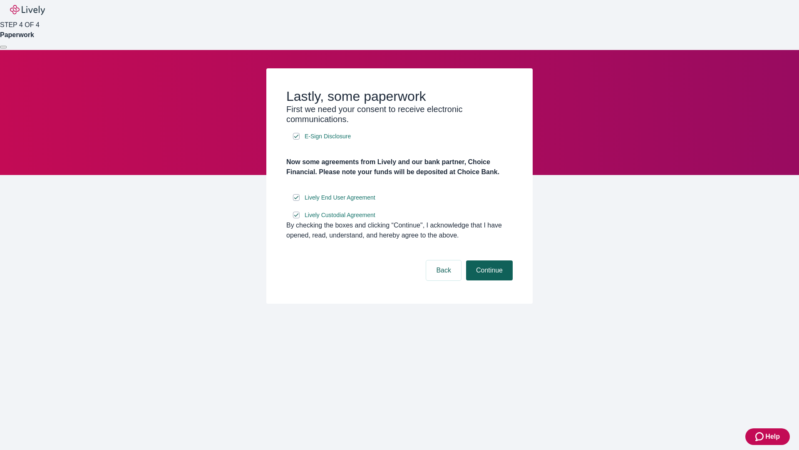  I want to click on h2: Lastly, some paperwork, so click(400, 96).